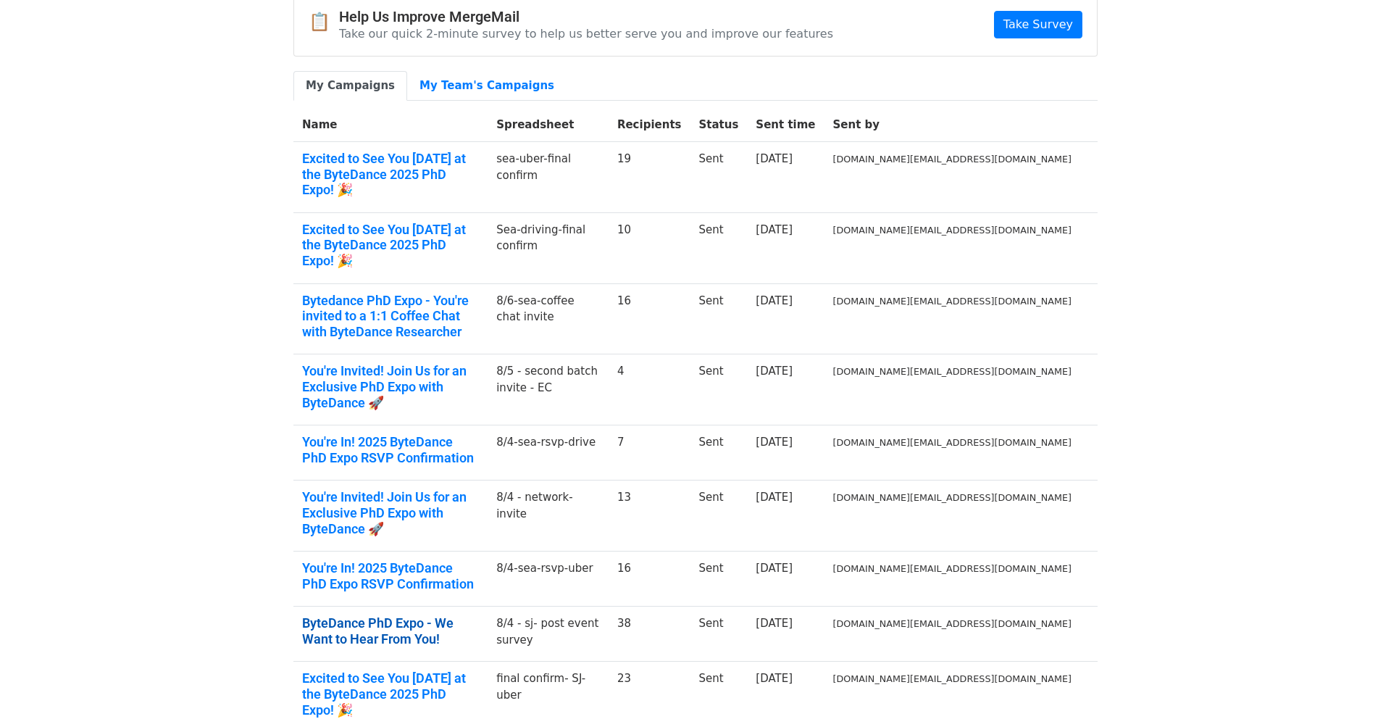  Describe the element at coordinates (391, 630) in the screenshot. I see `a: ByteDance PhD Expo - We Want to Hear From You!` at that location.